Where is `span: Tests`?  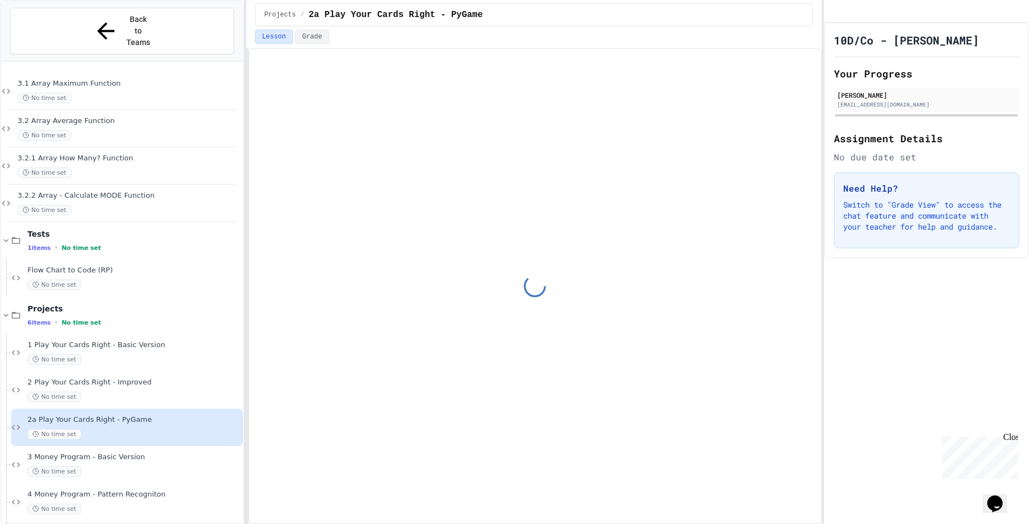
span: Tests is located at coordinates (134, 234).